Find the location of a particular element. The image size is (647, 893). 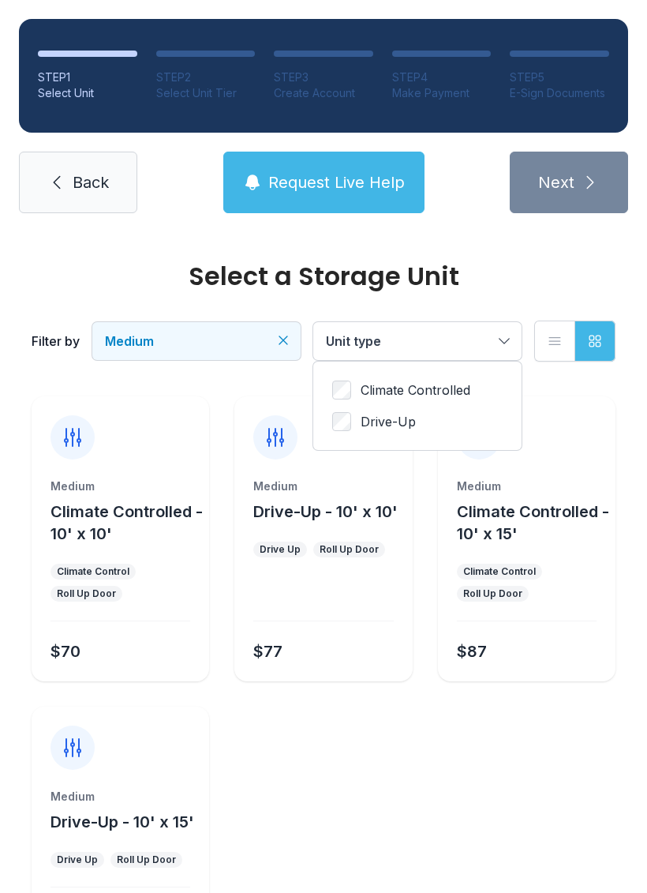

input: Drive-Up is located at coordinates (342, 421).